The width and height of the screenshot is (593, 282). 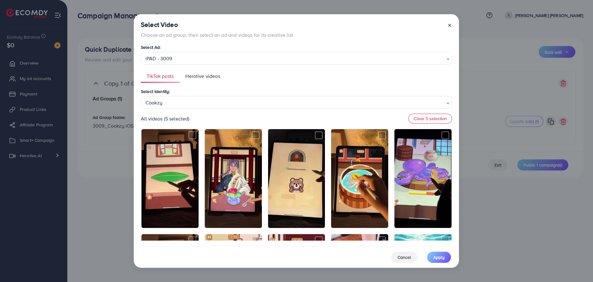 I want to click on h4: Select Video, so click(x=217, y=25).